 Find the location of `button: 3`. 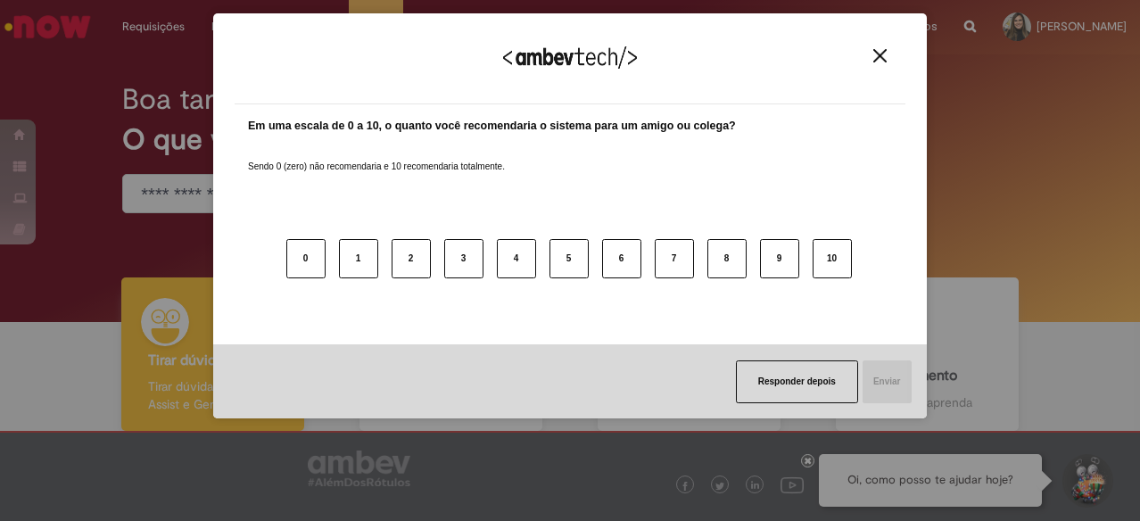

button: 3 is located at coordinates (464, 259).